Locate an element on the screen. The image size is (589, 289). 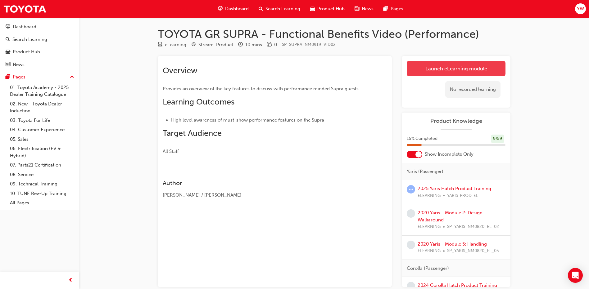
div: Dashboard is located at coordinates (25, 27).